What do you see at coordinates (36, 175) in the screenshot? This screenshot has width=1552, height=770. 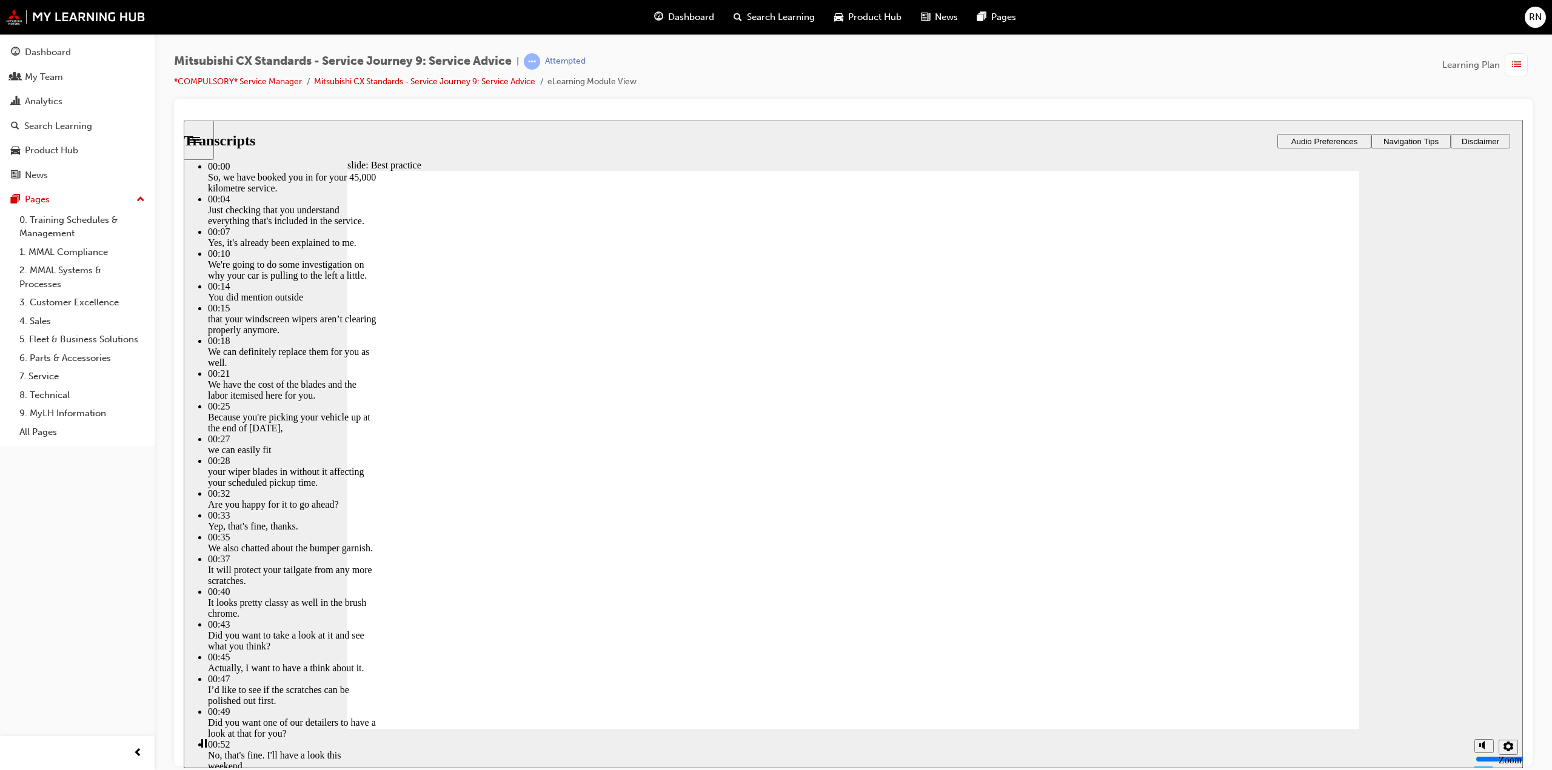 I see `div: News` at bounding box center [36, 175].